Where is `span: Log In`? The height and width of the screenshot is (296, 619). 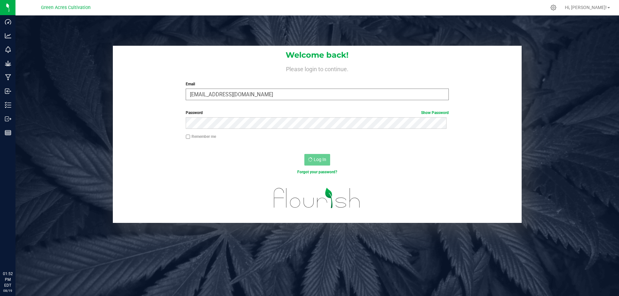 span: Log In is located at coordinates (320, 160).